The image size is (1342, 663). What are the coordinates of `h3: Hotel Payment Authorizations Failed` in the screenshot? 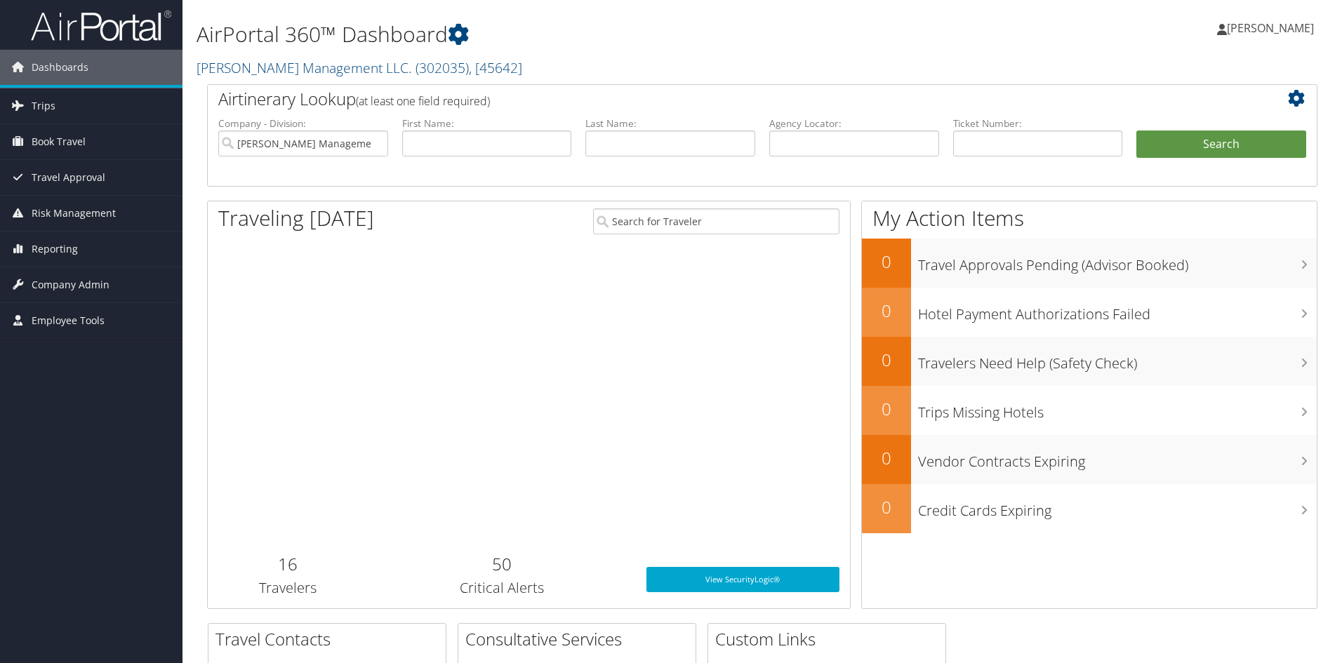 It's located at (1117, 311).